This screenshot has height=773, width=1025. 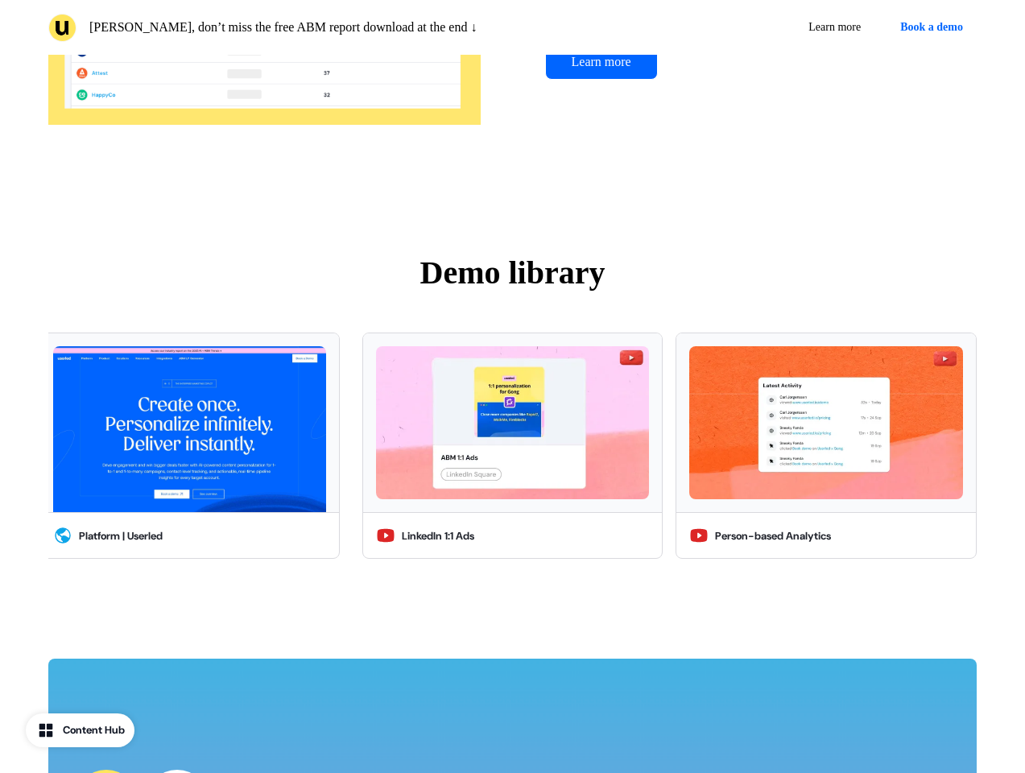 What do you see at coordinates (512, 423) in the screenshot?
I see `img: LinkedIn 1:1 Ads` at bounding box center [512, 423].